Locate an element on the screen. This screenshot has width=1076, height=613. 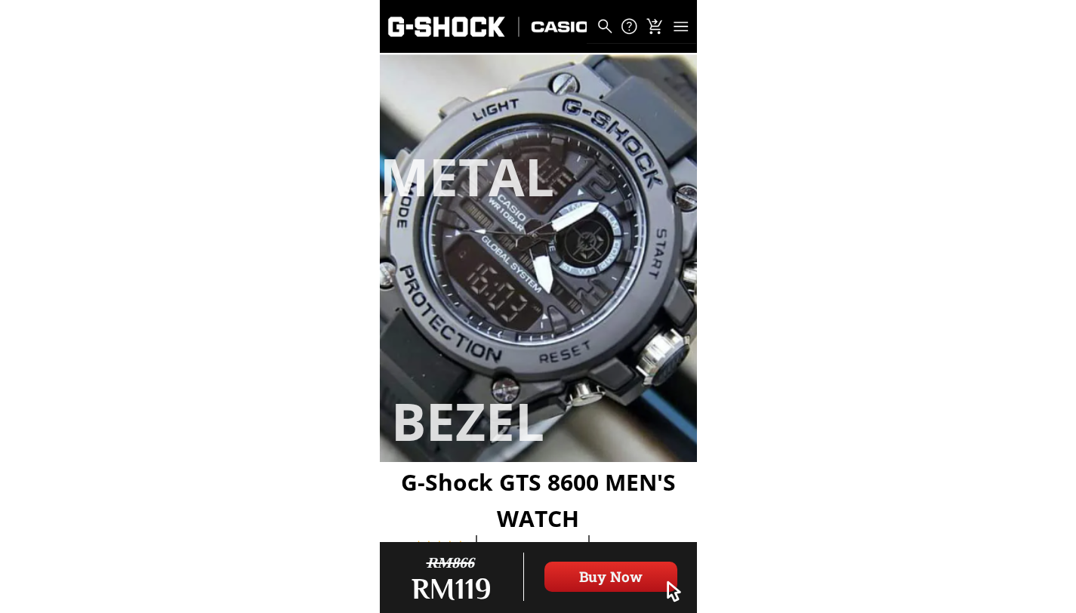
p: Buy Now is located at coordinates (611, 577).